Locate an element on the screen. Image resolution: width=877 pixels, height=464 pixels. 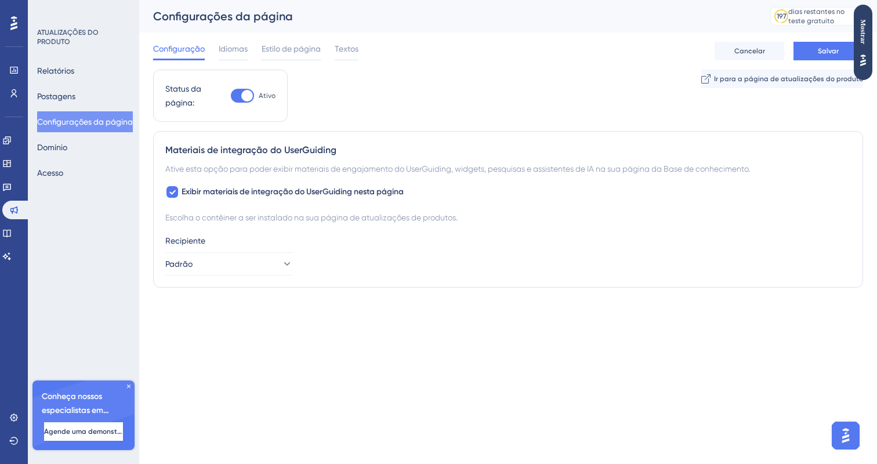
font: ATUALIZAÇÕES DO PRODUTO is located at coordinates (68, 37).